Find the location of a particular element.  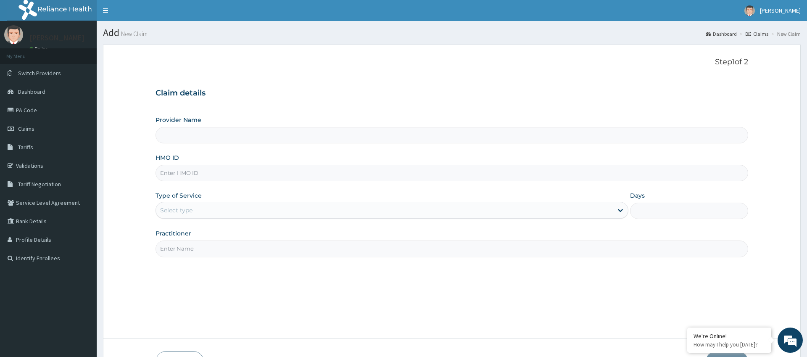

input: Enter HMO ID is located at coordinates (451, 173).